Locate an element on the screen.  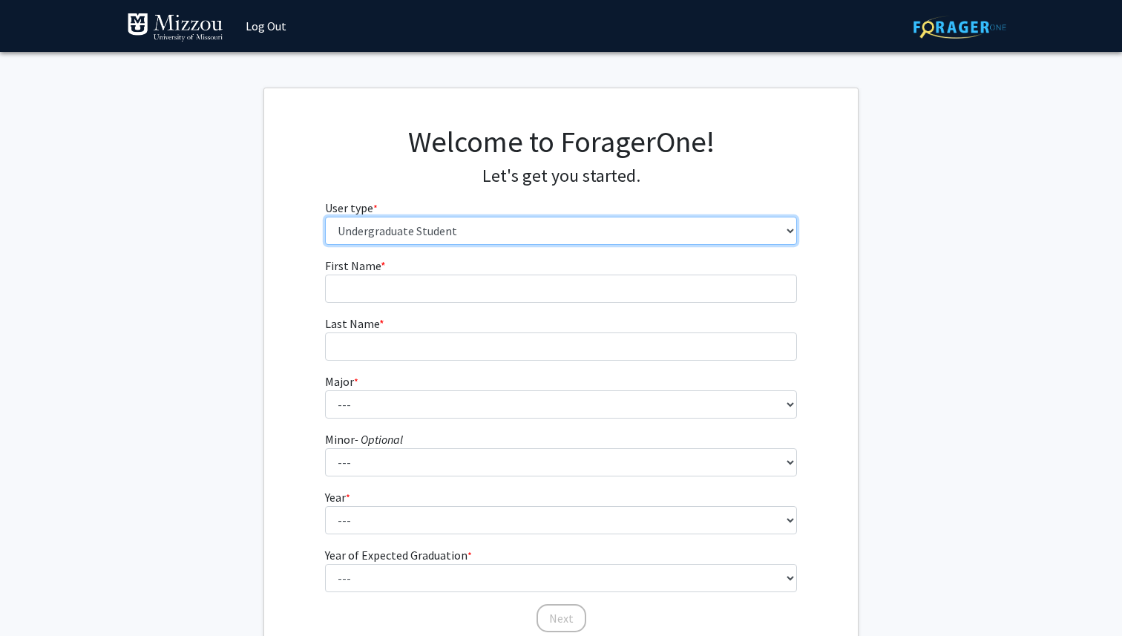
img: ForagerOne Logo is located at coordinates (960, 27).